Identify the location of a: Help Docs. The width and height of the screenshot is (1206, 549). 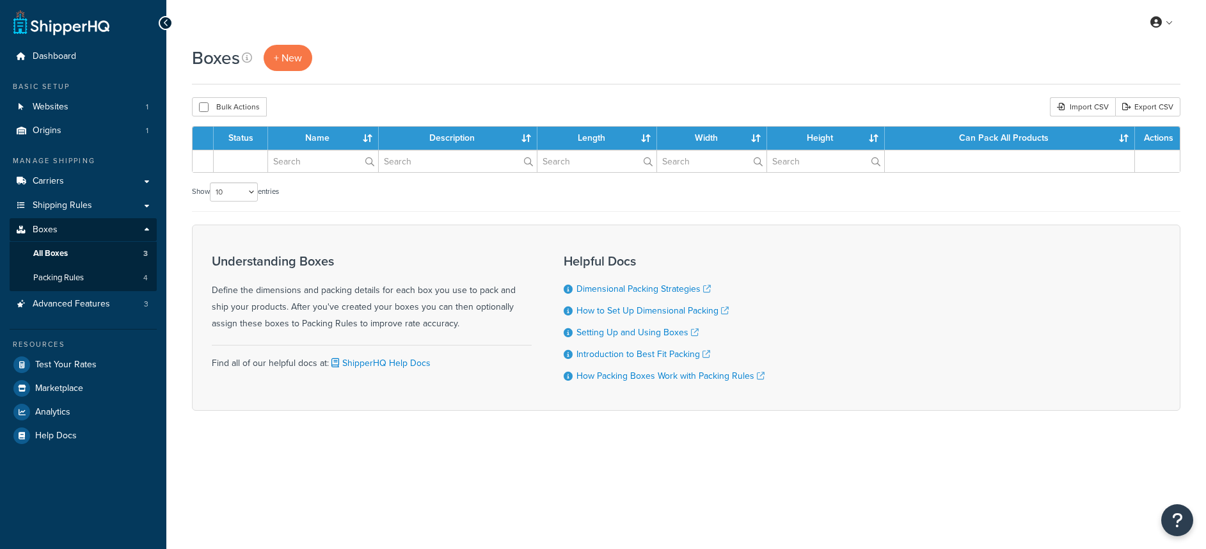
(83, 436).